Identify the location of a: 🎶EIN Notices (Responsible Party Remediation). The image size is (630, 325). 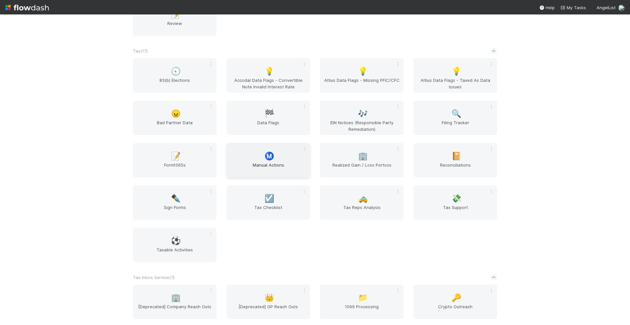
(362, 118).